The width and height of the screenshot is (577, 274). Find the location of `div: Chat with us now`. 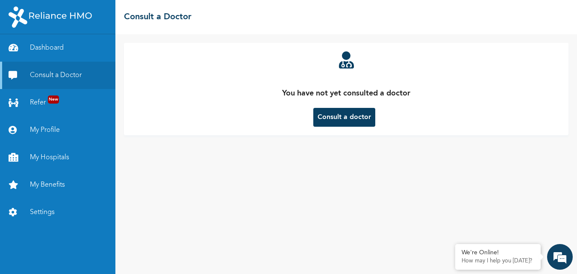

div: Chat with us now is located at coordinates (94, 53).